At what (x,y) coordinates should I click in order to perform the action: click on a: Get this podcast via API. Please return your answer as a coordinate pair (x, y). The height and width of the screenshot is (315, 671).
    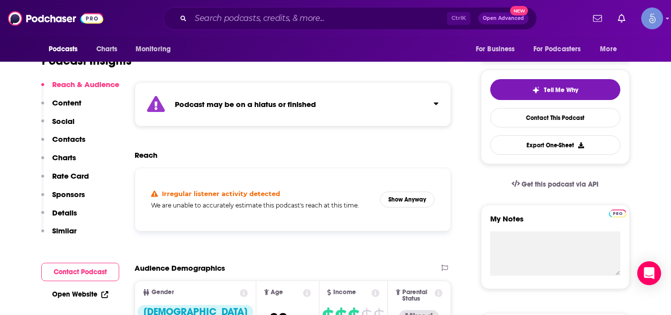
    Looking at the image, I should click on (556, 184).